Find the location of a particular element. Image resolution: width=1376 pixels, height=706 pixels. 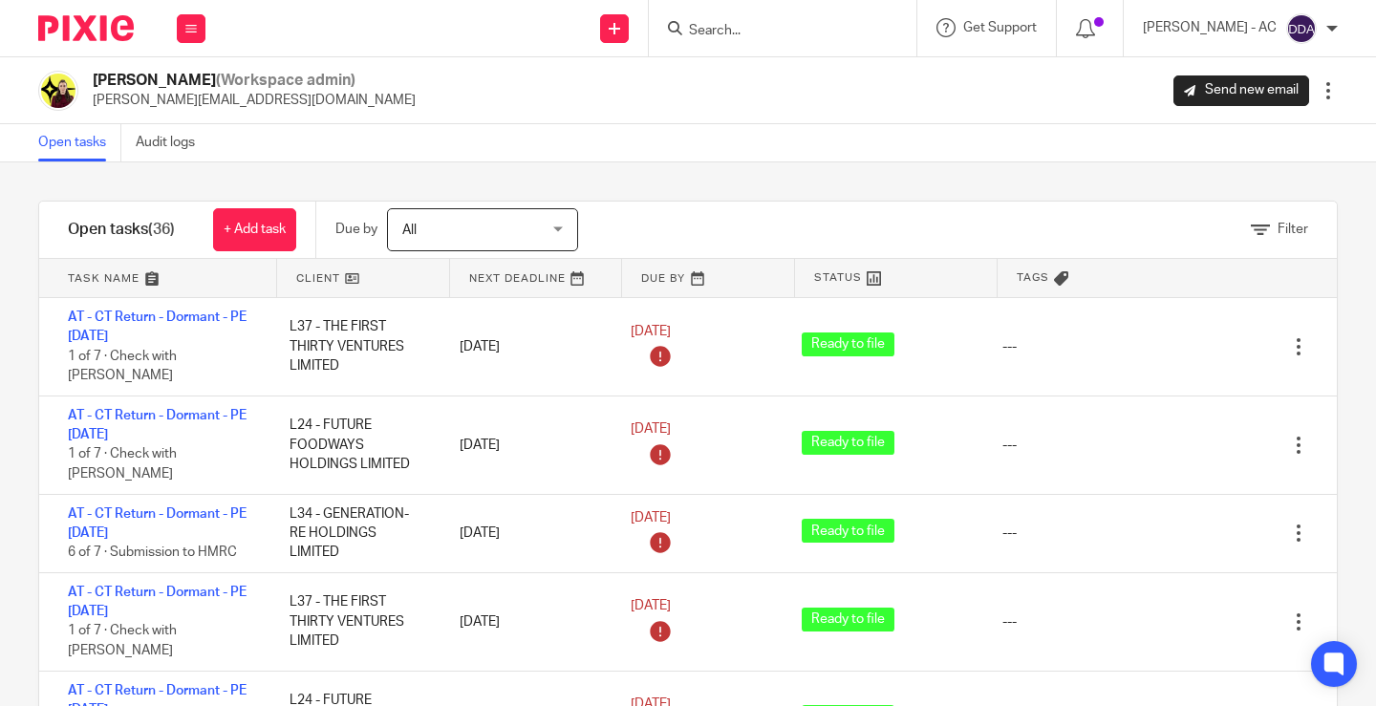

a: Audit logs is located at coordinates (172, 142).